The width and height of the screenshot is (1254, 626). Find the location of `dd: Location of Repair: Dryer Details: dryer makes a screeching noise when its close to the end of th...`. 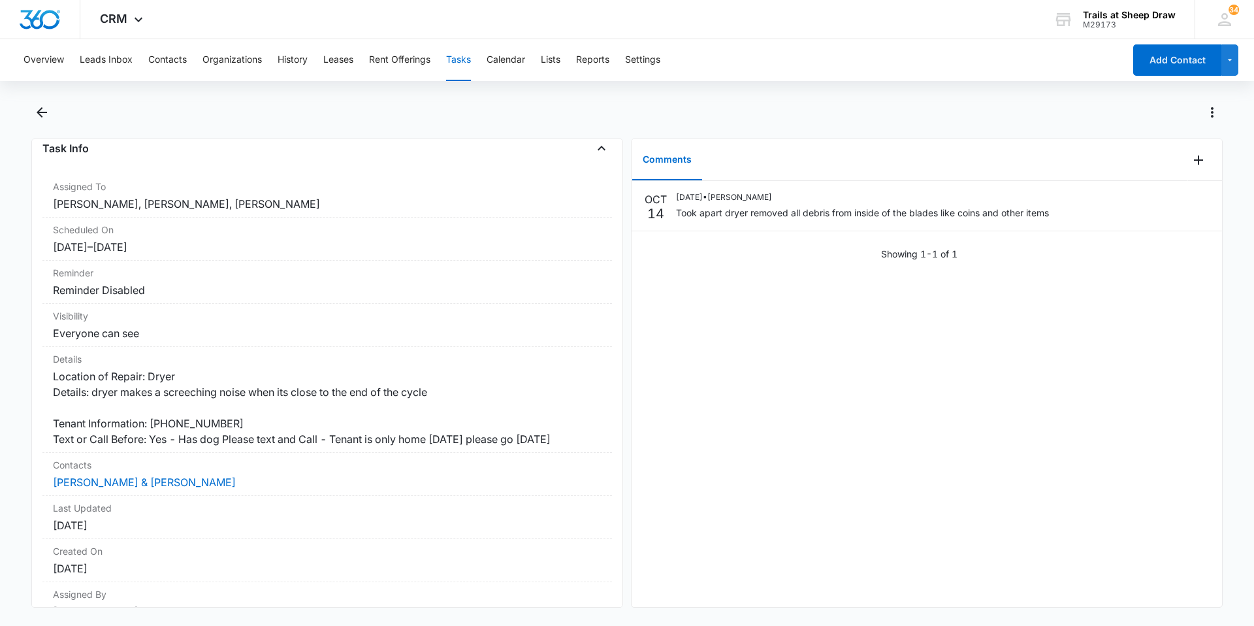

dd: Location of Repair: Dryer Details: dryer makes a screeching noise when its close to the end of th... is located at coordinates (327, 408).